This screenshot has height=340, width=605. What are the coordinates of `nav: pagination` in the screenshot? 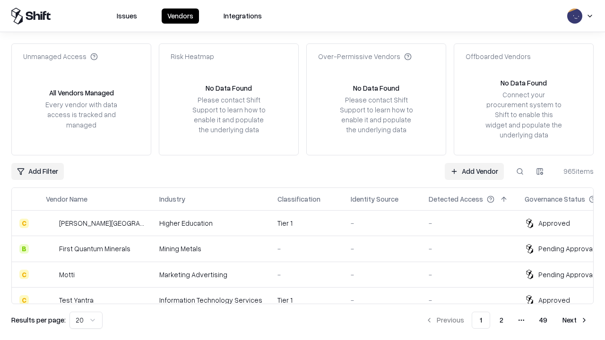 It's located at (507, 321).